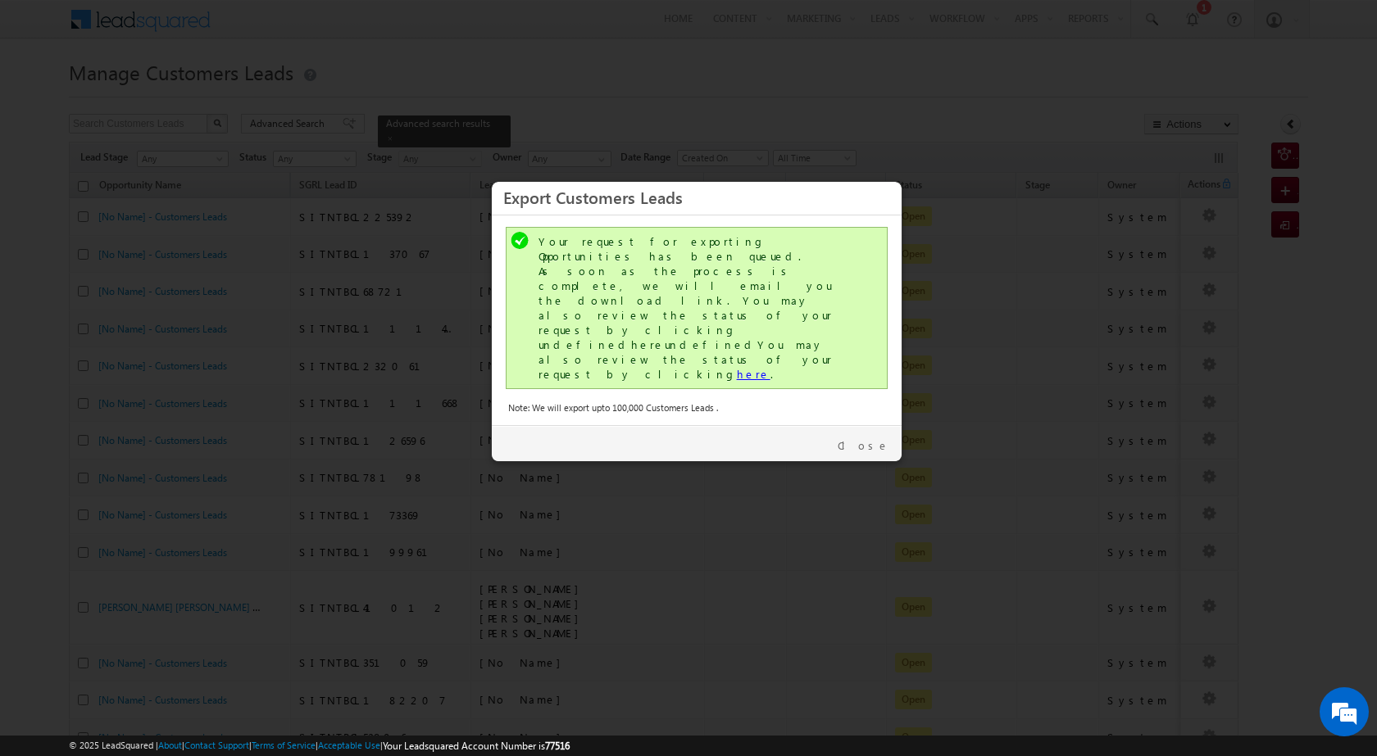 The height and width of the screenshot is (756, 1377). What do you see at coordinates (349, 745) in the screenshot?
I see `a: Acceptable Use` at bounding box center [349, 745].